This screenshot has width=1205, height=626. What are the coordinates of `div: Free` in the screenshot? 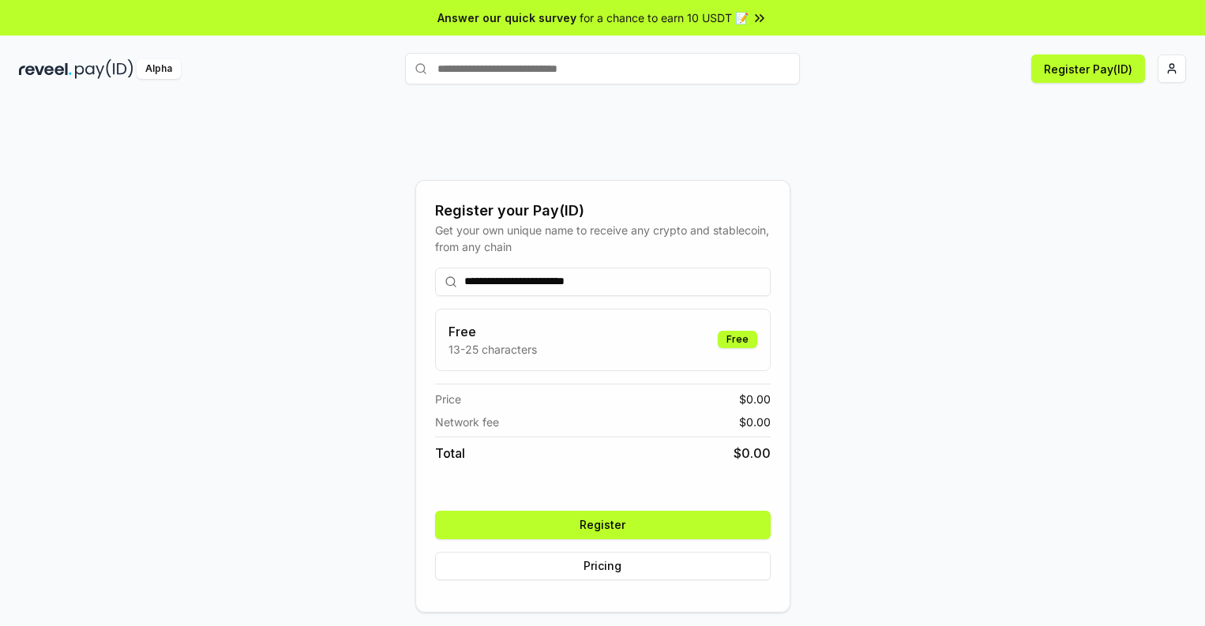 It's located at (738, 340).